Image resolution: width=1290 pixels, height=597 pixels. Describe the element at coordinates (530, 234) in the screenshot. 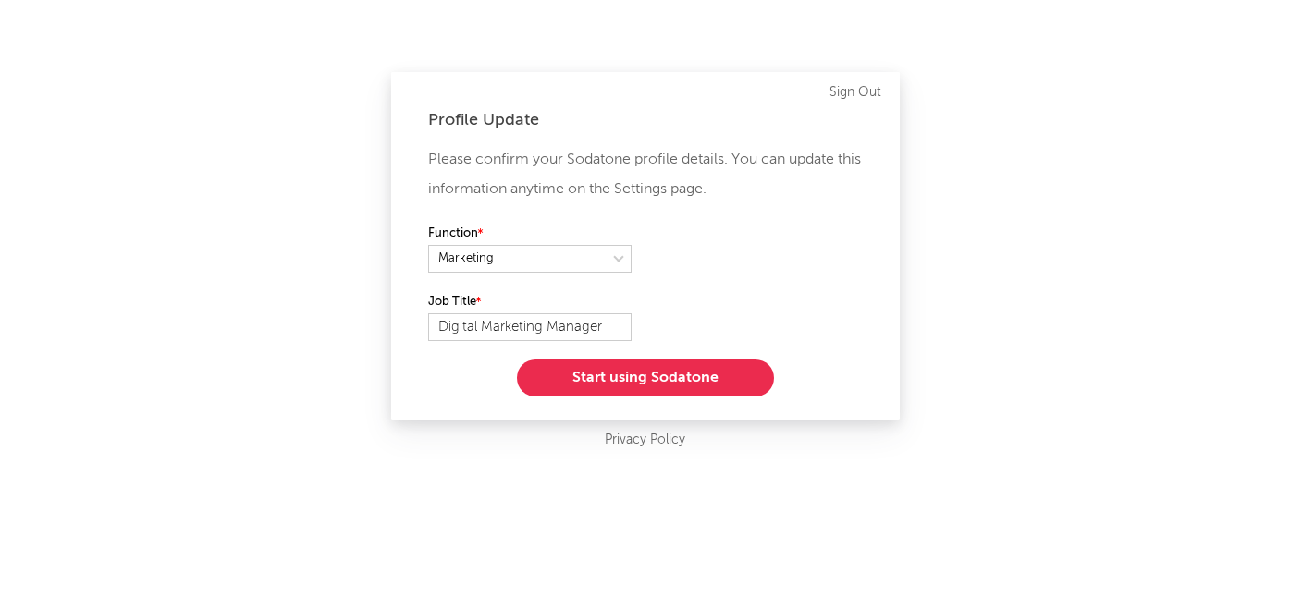

I see `label: Function` at that location.